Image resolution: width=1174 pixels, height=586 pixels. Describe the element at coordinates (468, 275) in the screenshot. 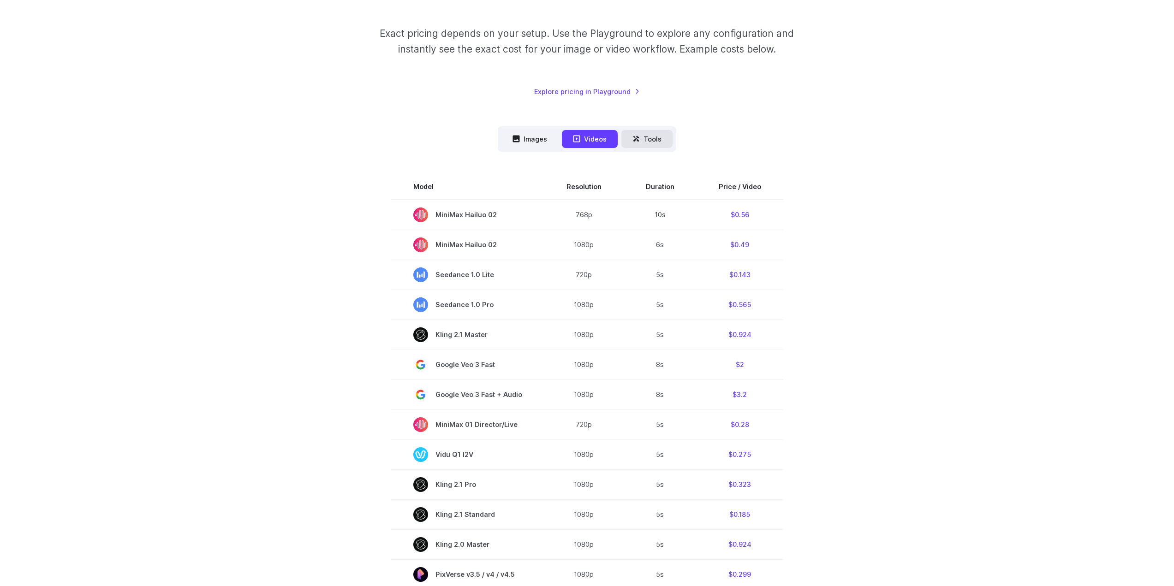

I see `span: Seedance 1.0 Lite` at that location.